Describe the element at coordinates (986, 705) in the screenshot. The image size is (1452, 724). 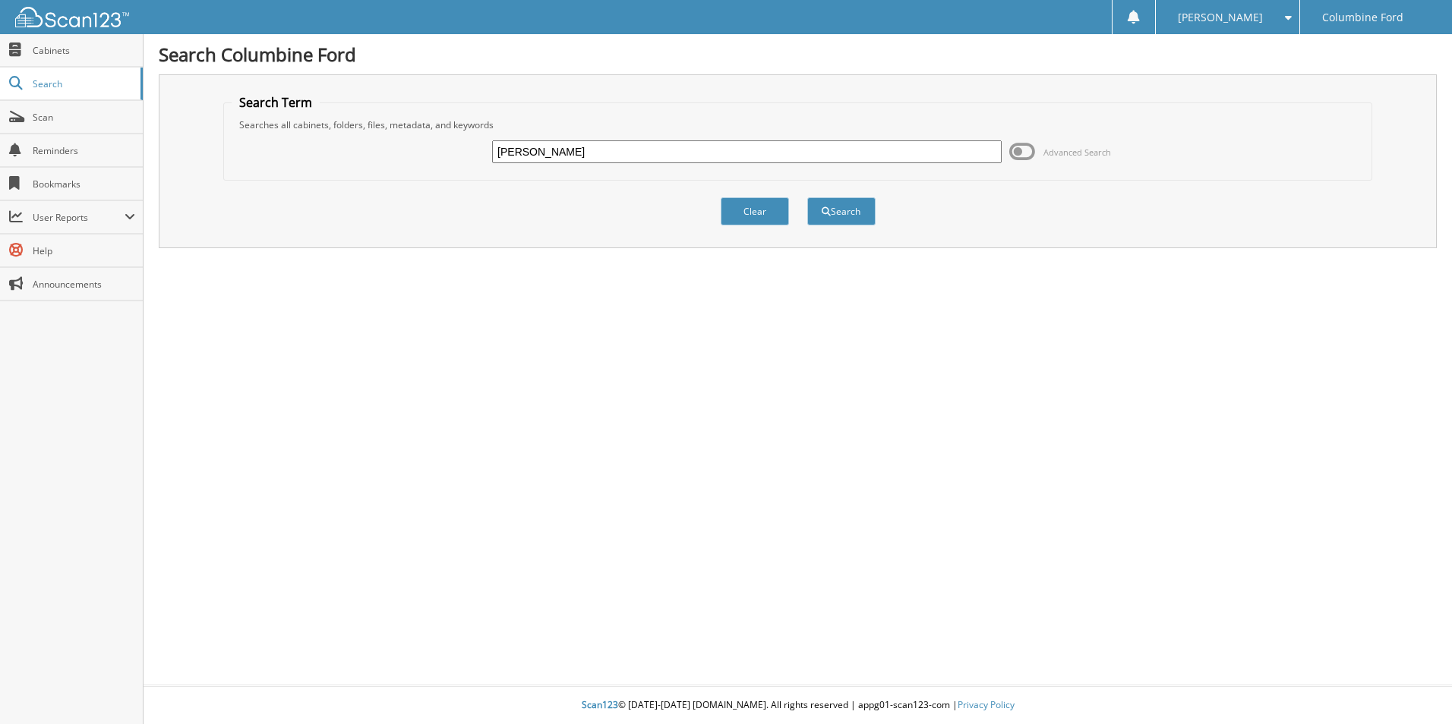
I see `a: Privacy Policy` at that location.